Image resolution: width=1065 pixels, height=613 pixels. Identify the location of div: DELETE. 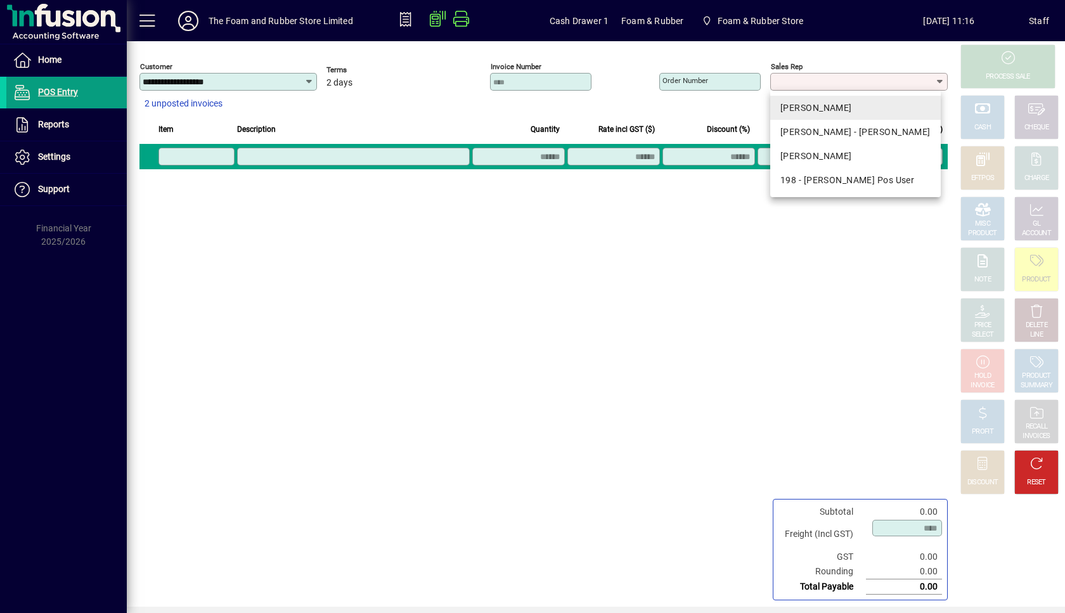
(1036, 325).